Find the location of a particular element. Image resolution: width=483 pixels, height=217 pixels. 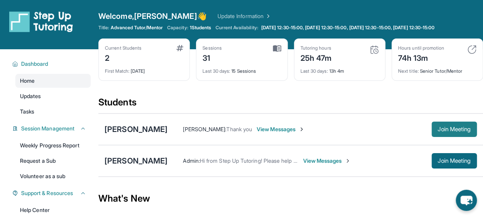

span: Dashboard is located at coordinates (35, 64).